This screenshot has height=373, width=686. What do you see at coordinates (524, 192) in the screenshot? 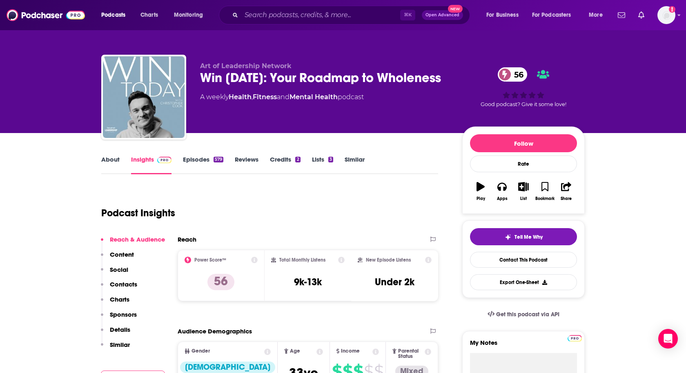
I see `button: List` at bounding box center [524, 192].